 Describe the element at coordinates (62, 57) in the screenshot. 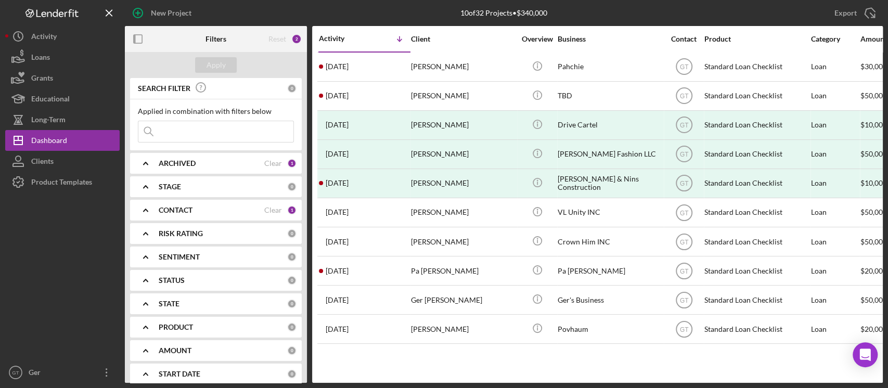

I see `a: Loans` at that location.